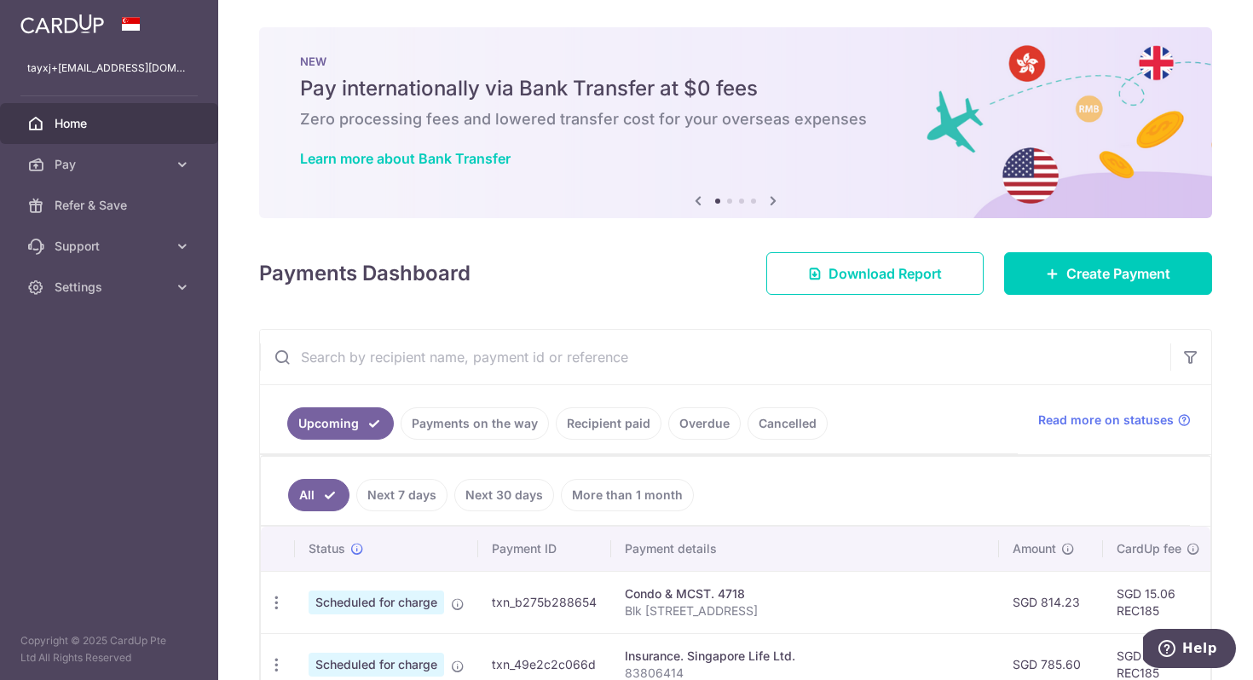 This screenshot has width=1253, height=680. I want to click on a: Create Payment, so click(1108, 274).